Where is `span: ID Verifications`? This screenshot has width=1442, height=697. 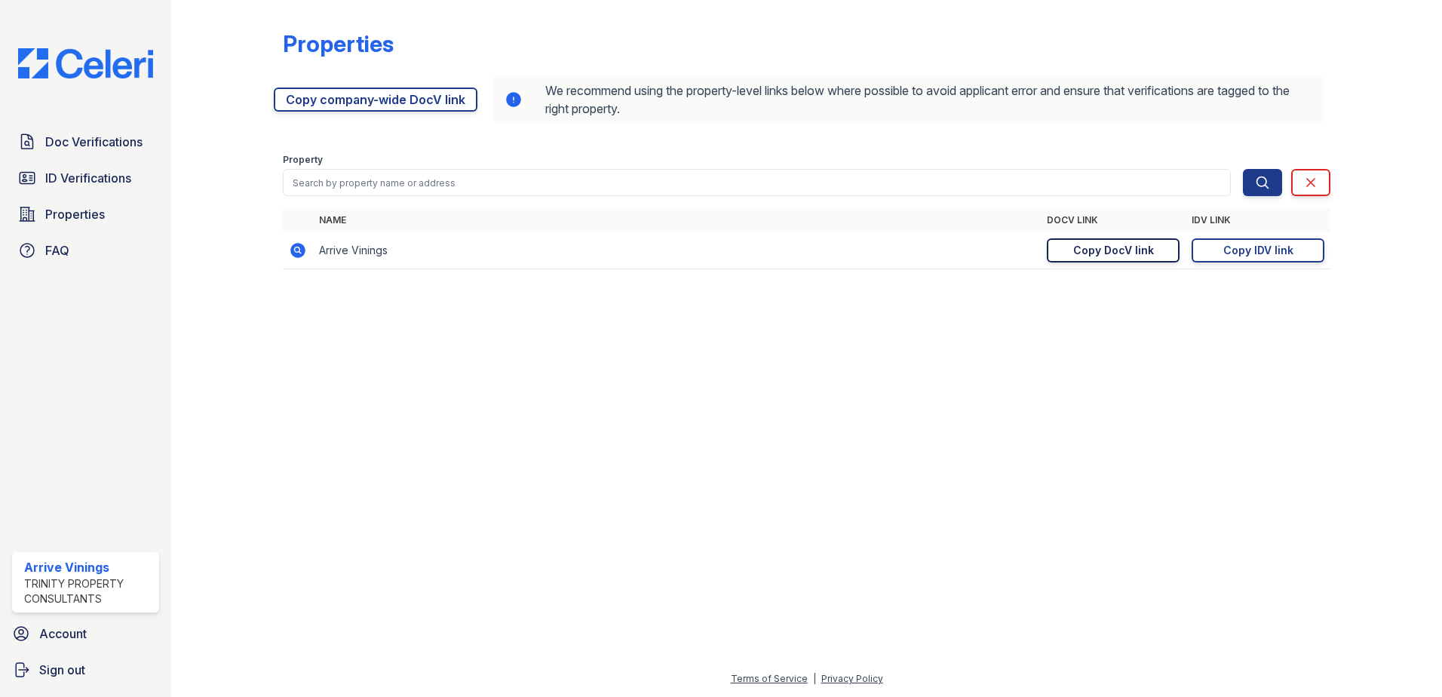 span: ID Verifications is located at coordinates (88, 178).